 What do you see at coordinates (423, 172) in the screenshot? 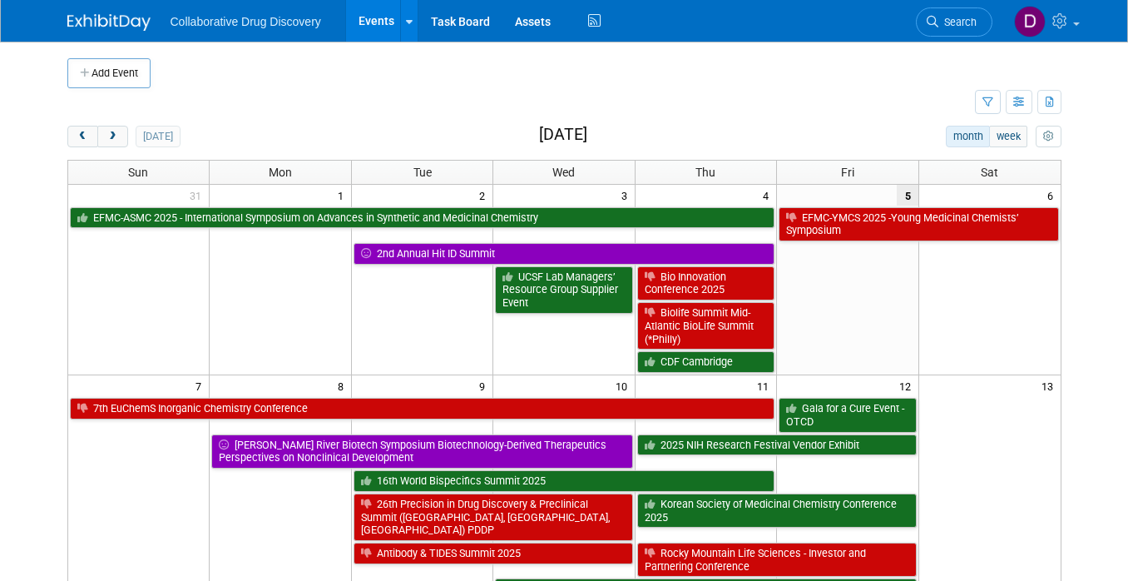
I see `span: Tue` at bounding box center [423, 172].